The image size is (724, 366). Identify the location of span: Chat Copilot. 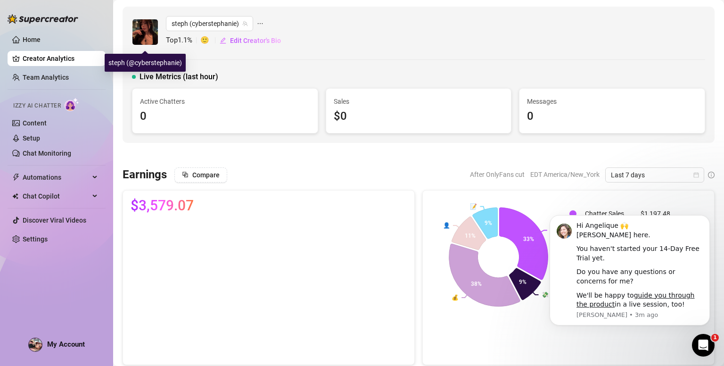
(56, 196).